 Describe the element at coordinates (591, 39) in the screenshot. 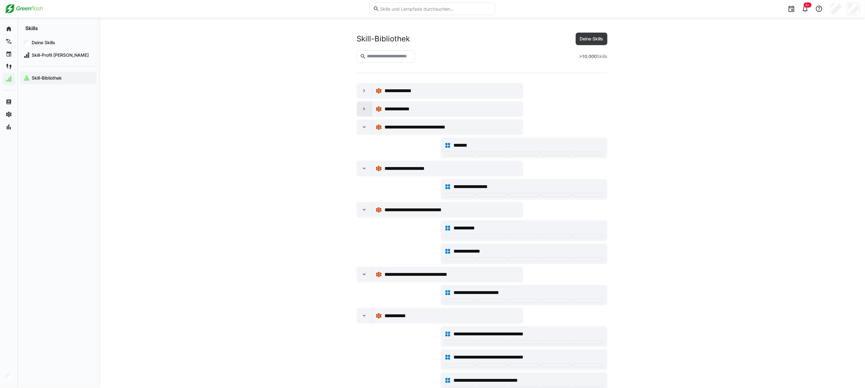

I see `button: Deine Skills` at that location.